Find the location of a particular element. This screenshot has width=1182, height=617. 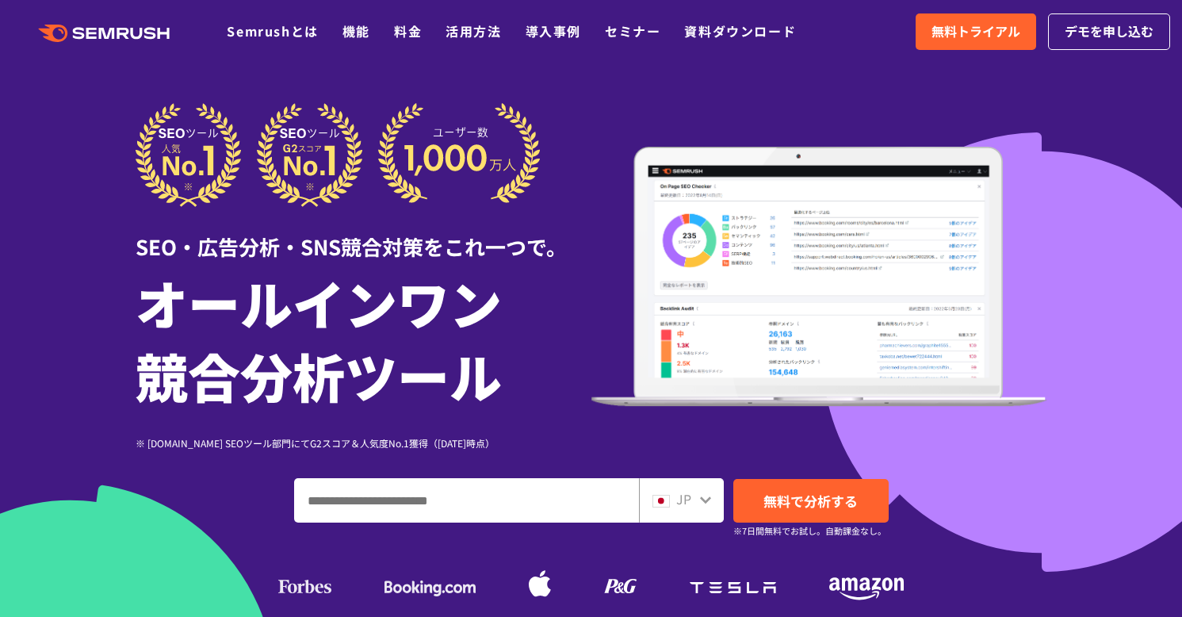

a: Semrushとは is located at coordinates (272, 31).